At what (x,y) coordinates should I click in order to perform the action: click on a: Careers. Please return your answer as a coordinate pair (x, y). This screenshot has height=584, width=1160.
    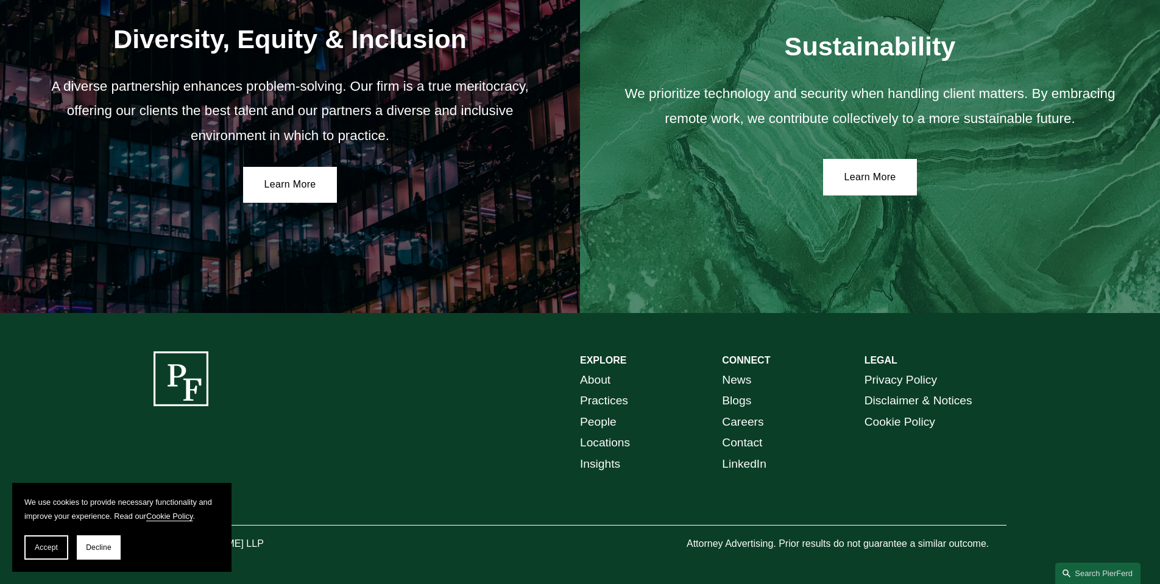
    Looking at the image, I should click on (743, 422).